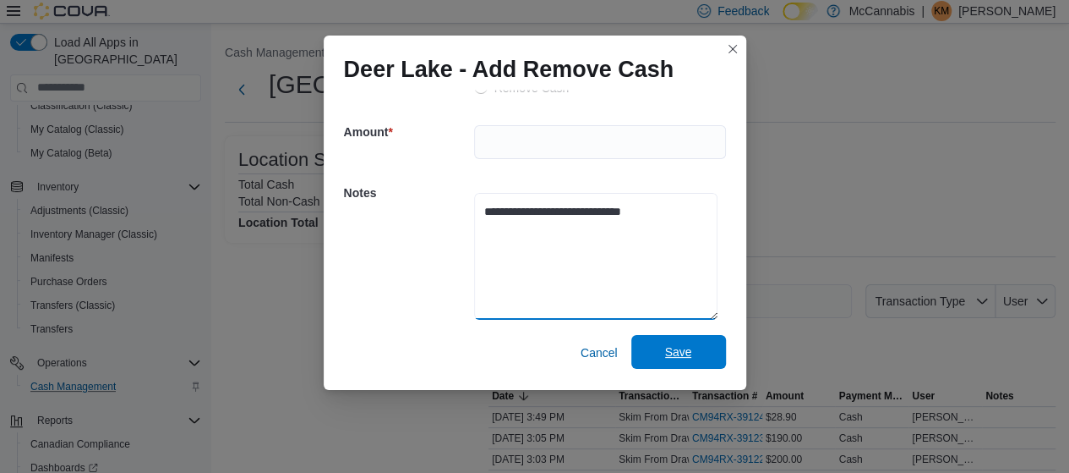 The width and height of the screenshot is (1069, 473). I want to click on span: Cancel, so click(599, 352).